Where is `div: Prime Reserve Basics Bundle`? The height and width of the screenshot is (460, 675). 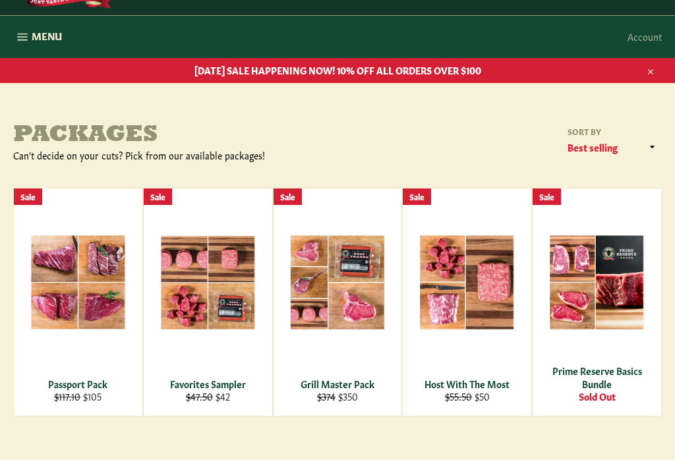 div: Prime Reserve Basics Bundle is located at coordinates (597, 377).